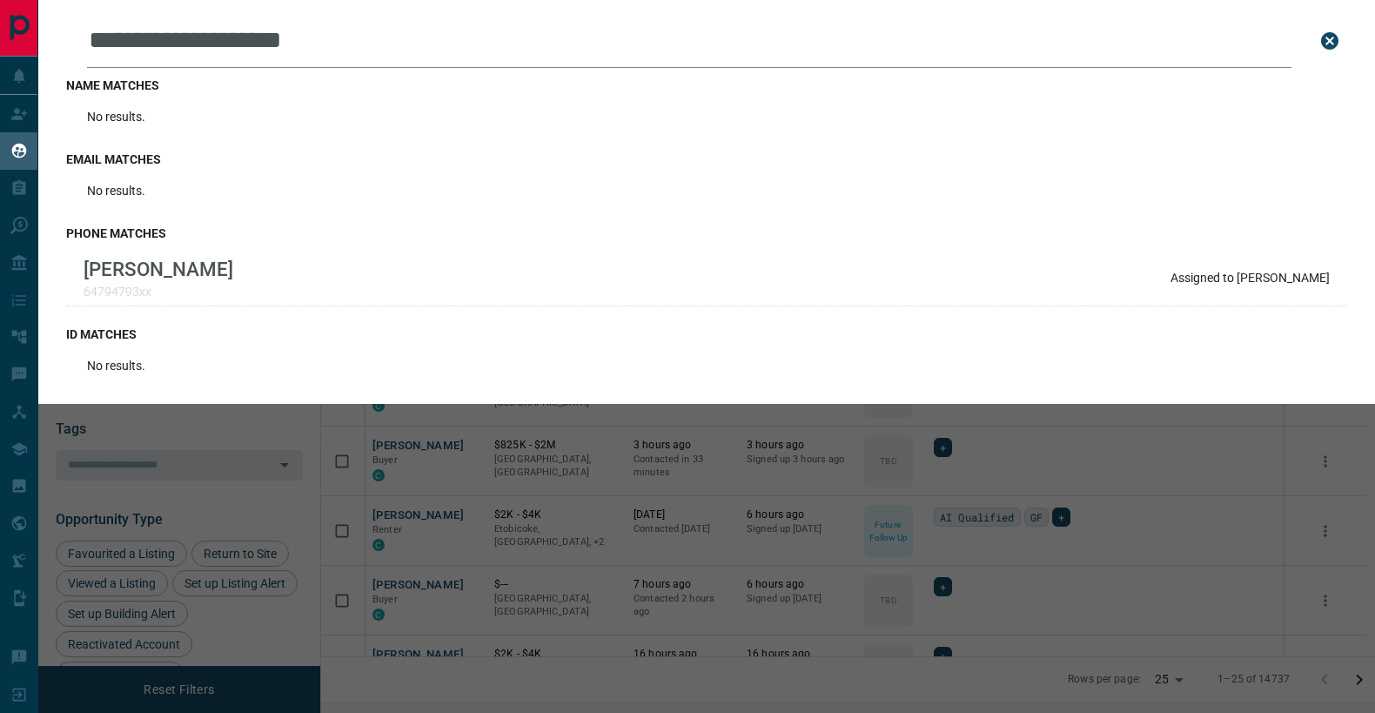 The image size is (1375, 713). What do you see at coordinates (707, 159) in the screenshot?
I see `h3: email matches` at bounding box center [707, 159].